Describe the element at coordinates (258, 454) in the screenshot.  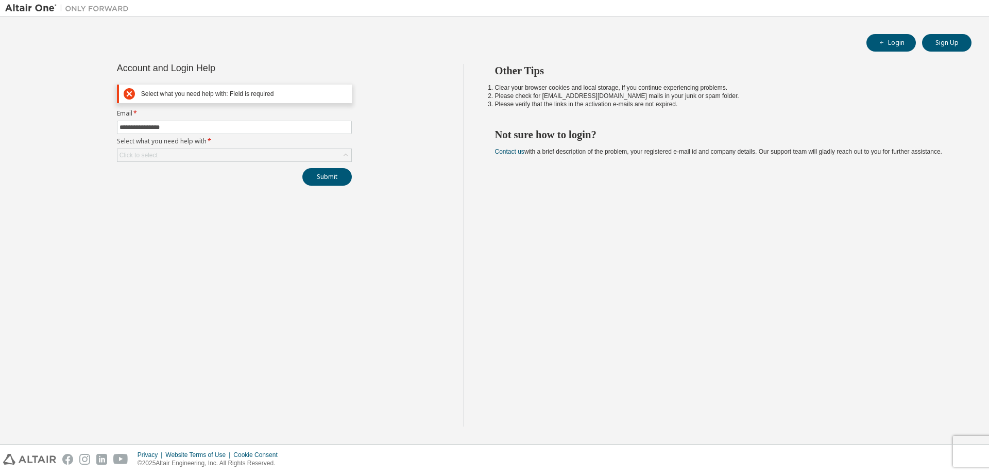
I see `div: Cookie Consent` at that location.